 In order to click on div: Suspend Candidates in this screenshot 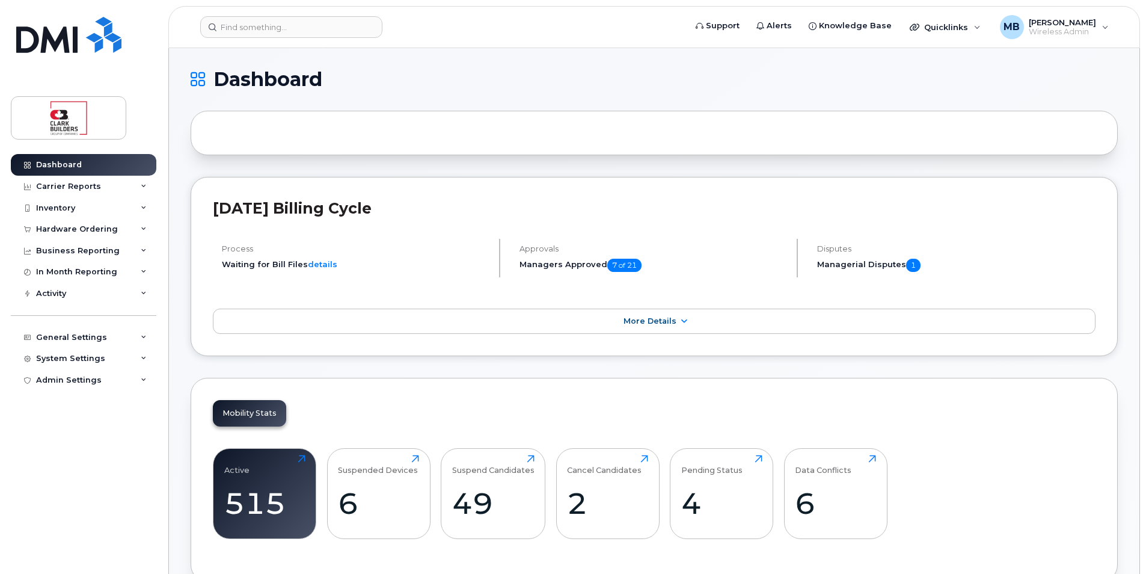, I will do `click(493, 464)`.